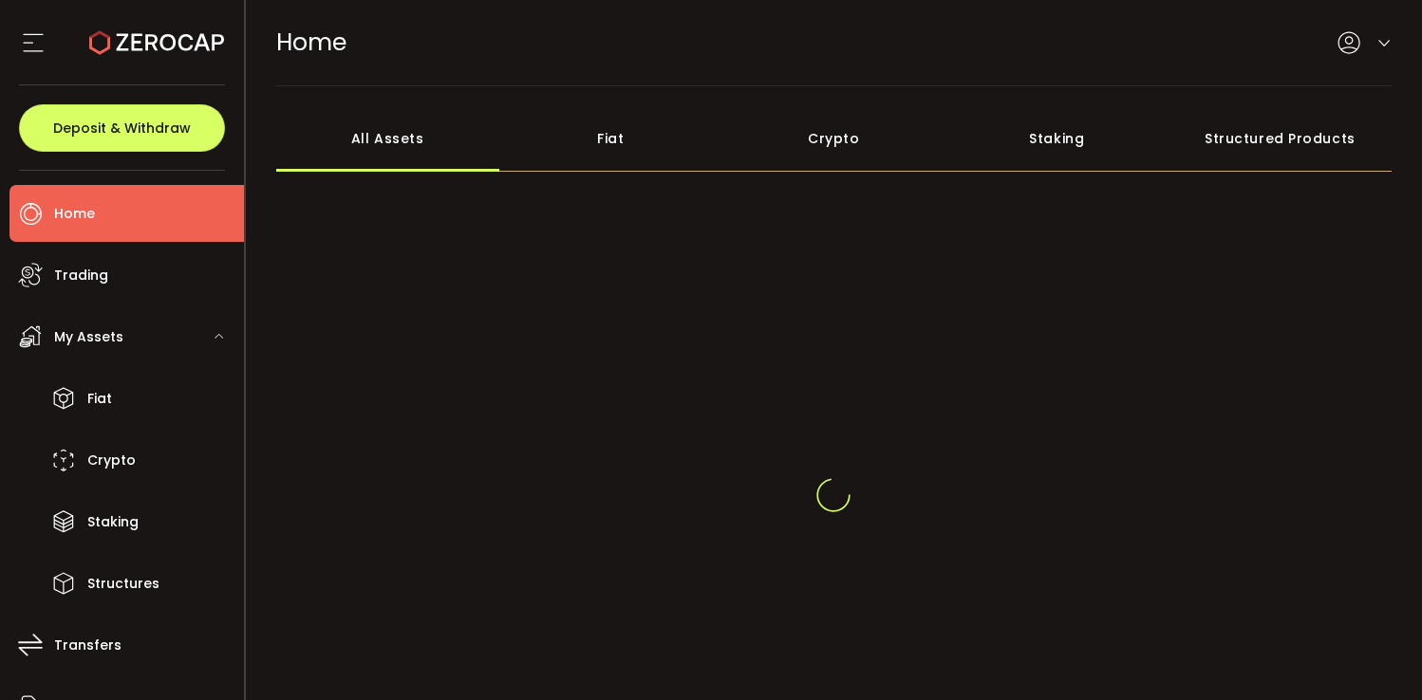 The image size is (1422, 700). Describe the element at coordinates (1279, 139) in the screenshot. I see `div: Structured Products` at that location.